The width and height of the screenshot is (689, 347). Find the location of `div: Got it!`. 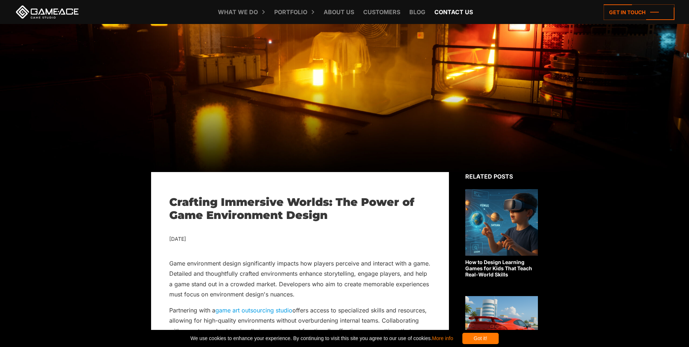

div: Got it! is located at coordinates (481, 338).